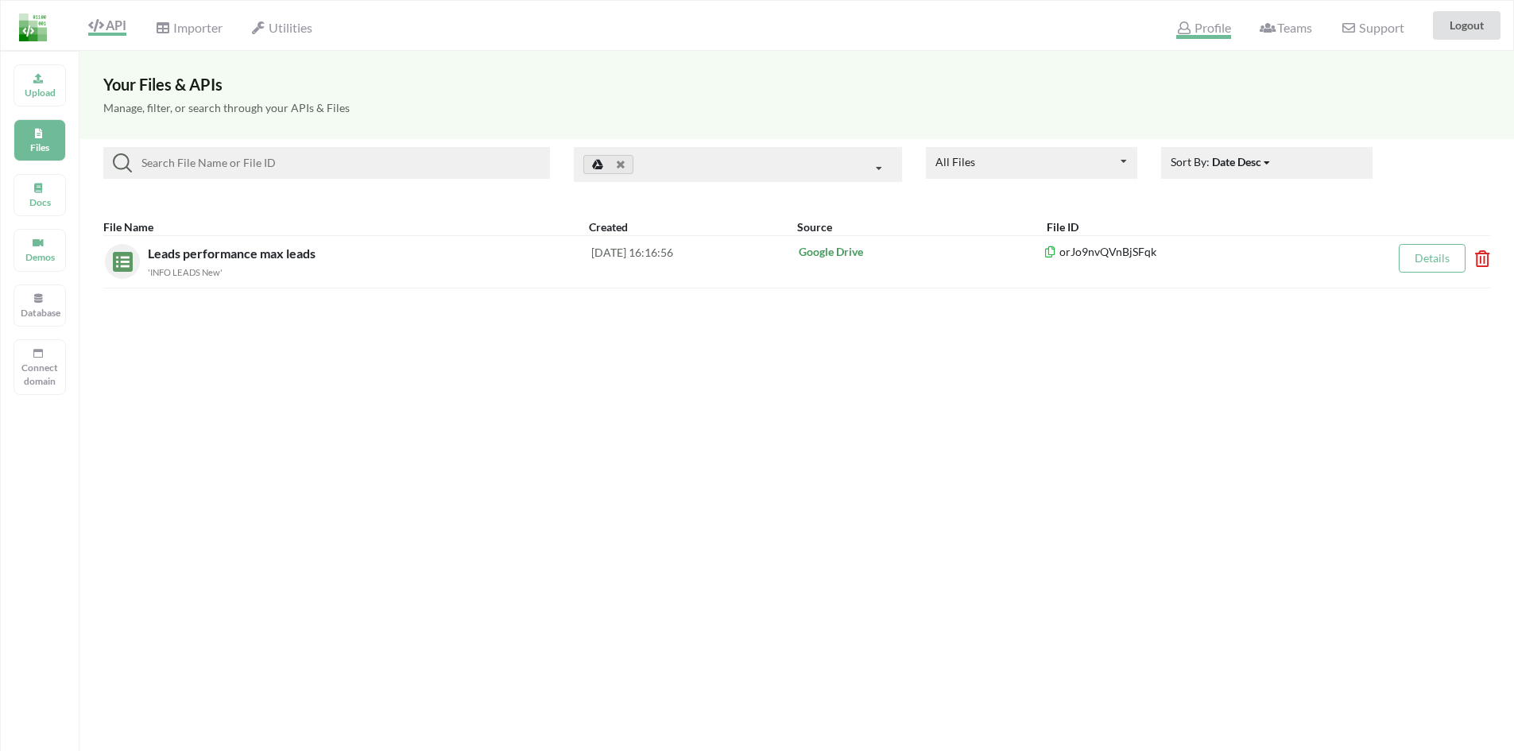  Describe the element at coordinates (40, 257) in the screenshot. I see `p: Demos` at that location.